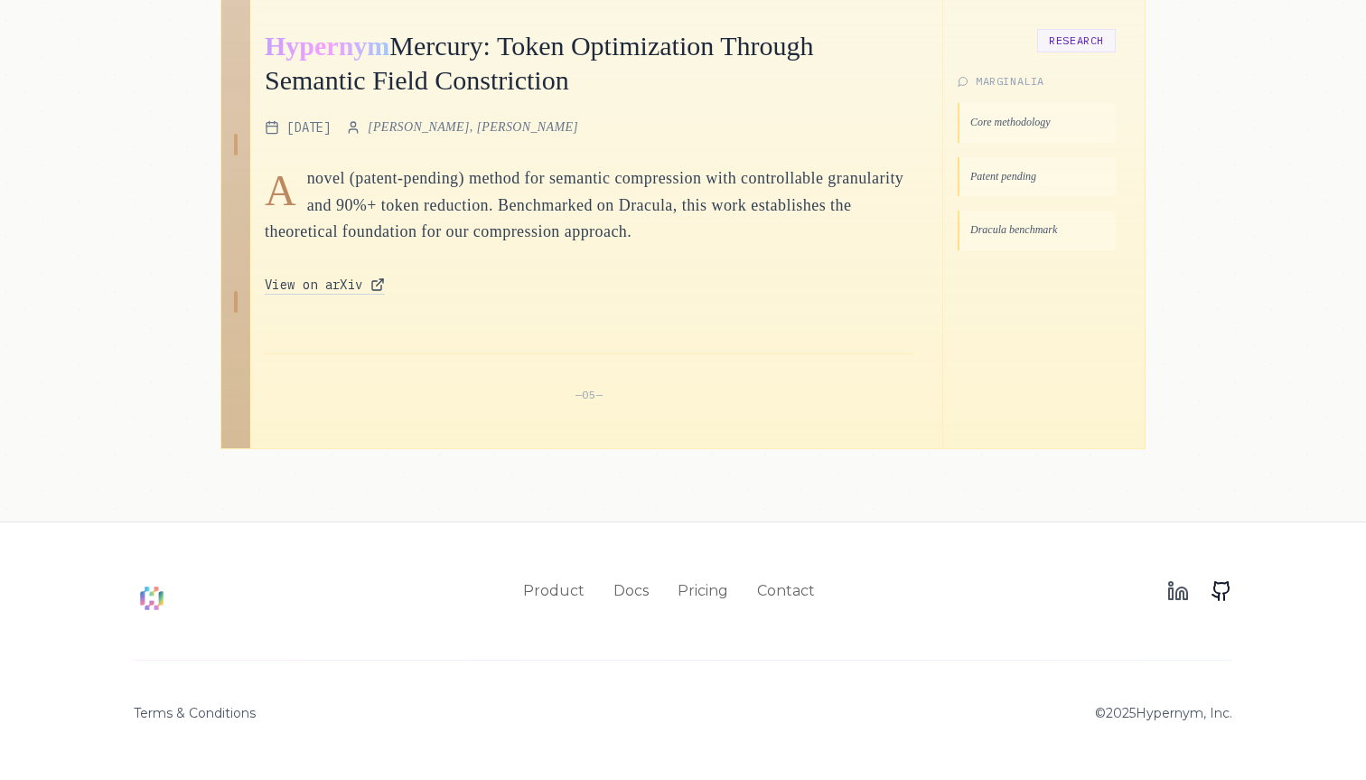 Image resolution: width=1366 pixels, height=780 pixels. What do you see at coordinates (152, 598) in the screenshot?
I see `img: Hypernym Logo` at bounding box center [152, 598].